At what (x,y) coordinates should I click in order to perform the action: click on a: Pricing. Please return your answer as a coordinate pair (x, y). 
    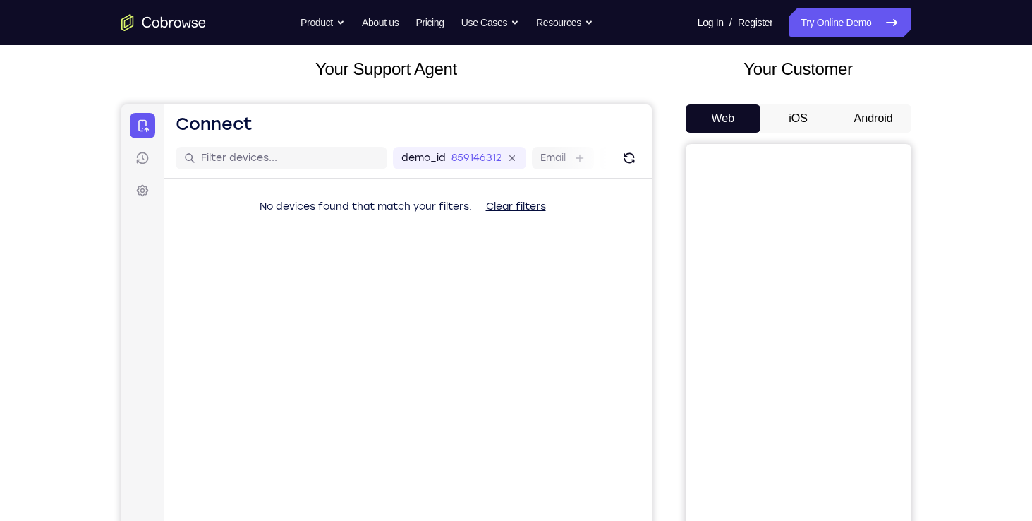
    Looking at the image, I should click on (430, 23).